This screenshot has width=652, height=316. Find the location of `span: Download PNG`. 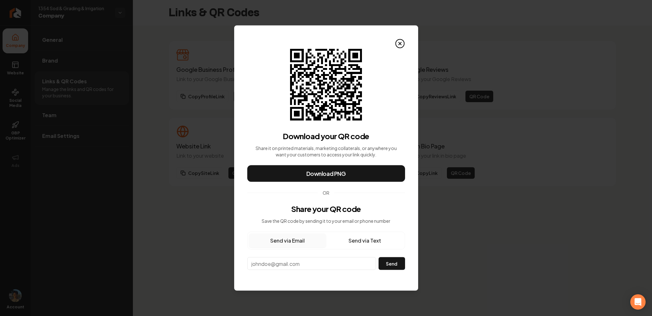

span: Download PNG is located at coordinates (326, 174).